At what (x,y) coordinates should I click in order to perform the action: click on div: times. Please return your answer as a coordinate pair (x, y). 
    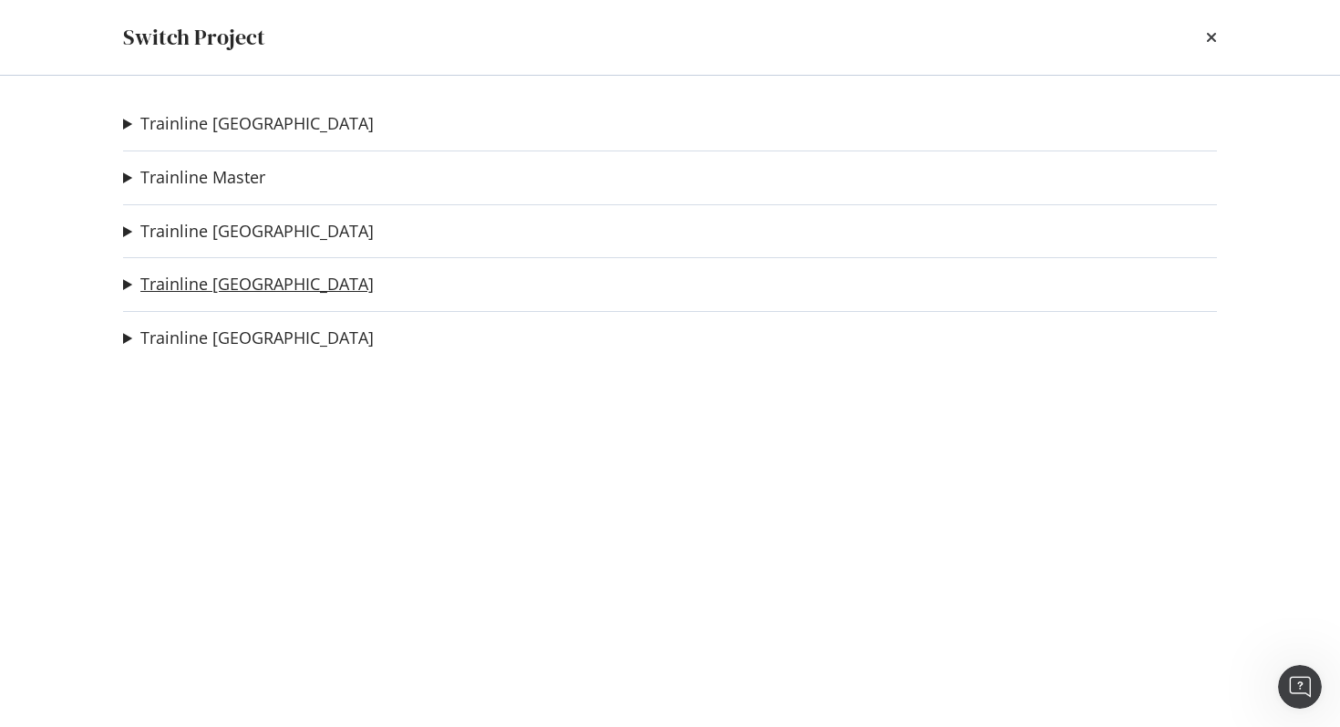
    Looking at the image, I should click on (1212, 37).